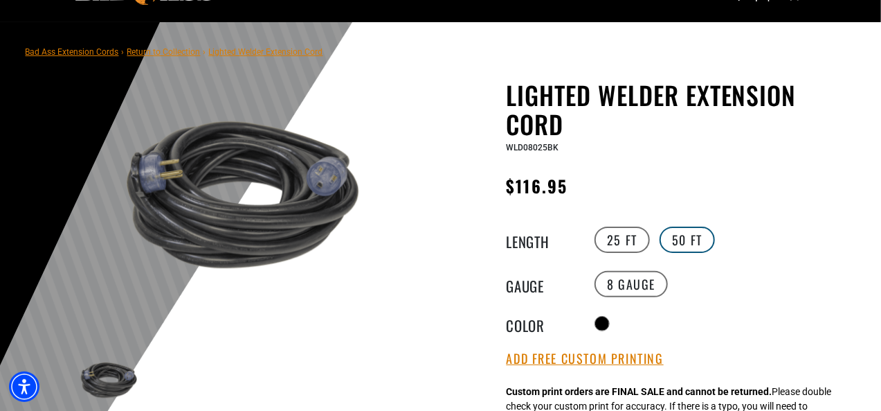 This screenshot has height=411, width=881. What do you see at coordinates (164, 52) in the screenshot?
I see `a: Return to Collection` at bounding box center [164, 52].